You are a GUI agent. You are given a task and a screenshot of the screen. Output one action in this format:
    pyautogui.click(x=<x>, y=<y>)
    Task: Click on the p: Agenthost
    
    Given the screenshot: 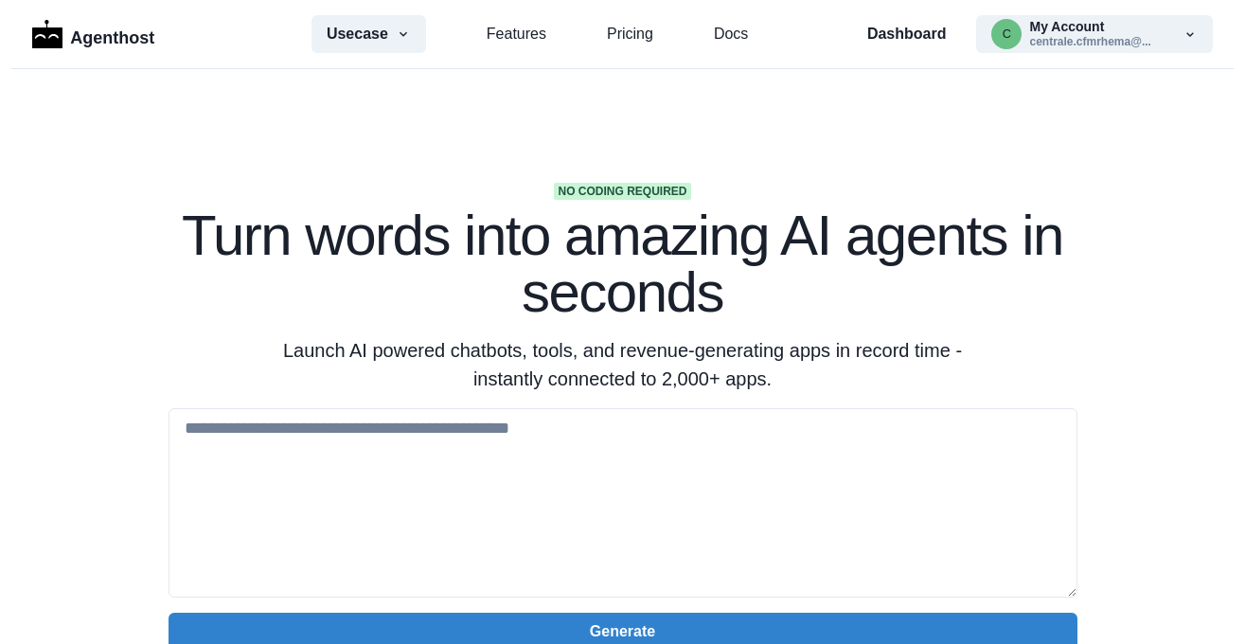 What is the action you would take?
    pyautogui.click(x=112, y=34)
    